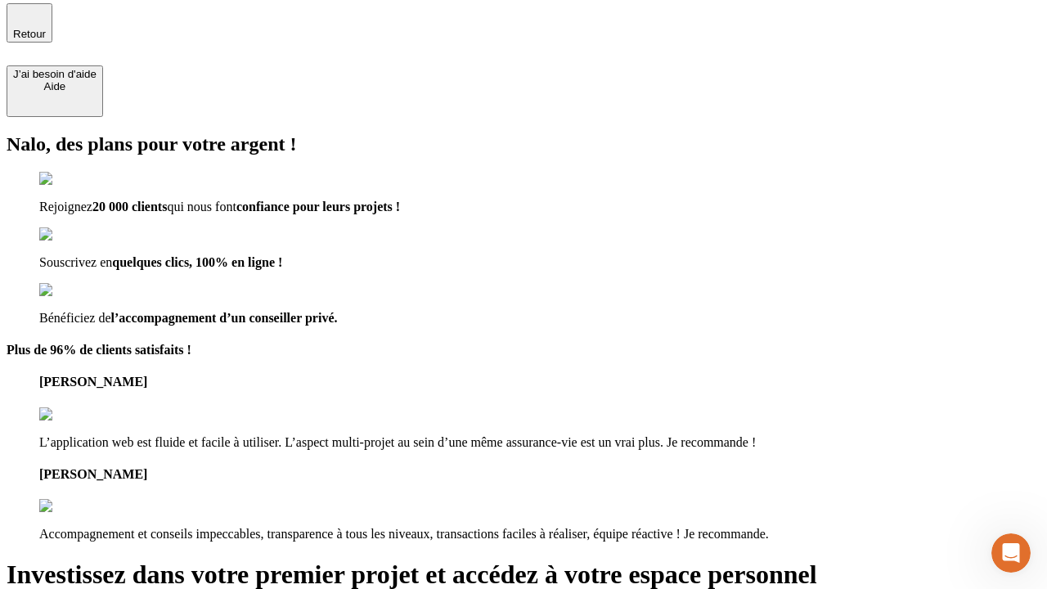  I want to click on button: J’ai besoin d'aideAide, so click(55, 91).